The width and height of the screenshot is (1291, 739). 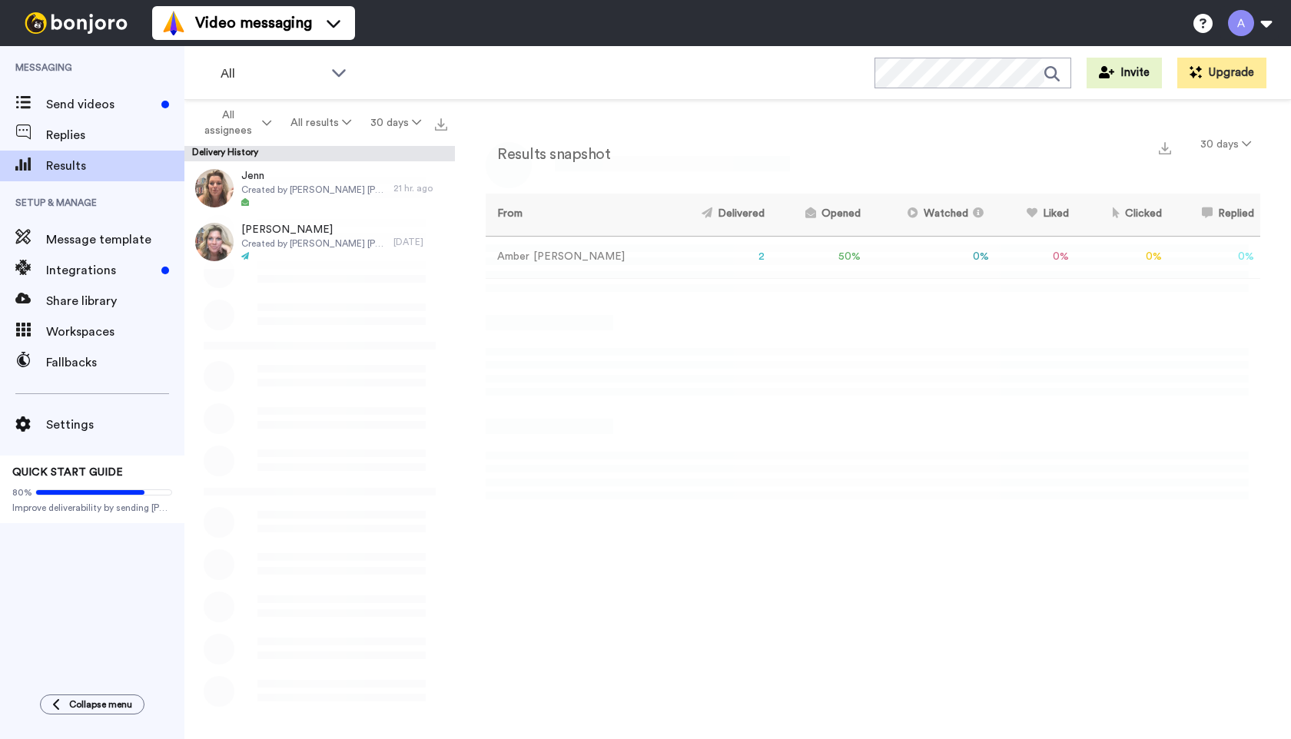 I want to click on button: All assignees, so click(x=234, y=123).